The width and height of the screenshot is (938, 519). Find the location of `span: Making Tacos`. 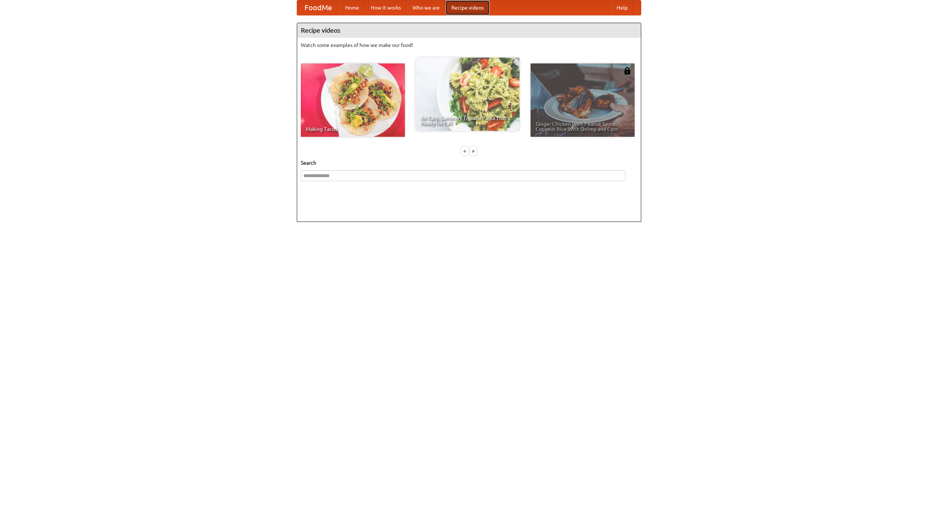

span: Making Tacos is located at coordinates (353, 129).